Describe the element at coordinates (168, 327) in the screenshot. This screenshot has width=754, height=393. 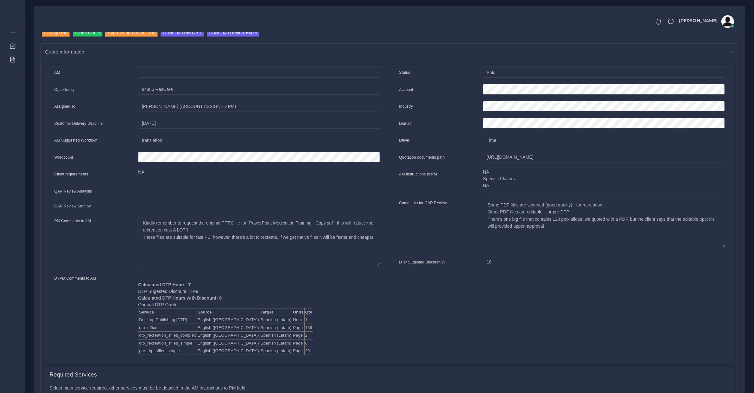
I see `td: dtp_office` at that location.